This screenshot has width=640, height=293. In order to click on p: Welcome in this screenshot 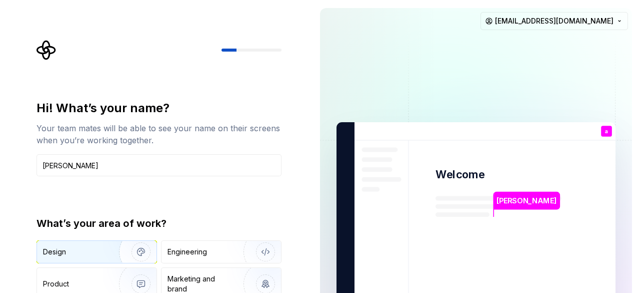, I will do `click(460, 174)`.